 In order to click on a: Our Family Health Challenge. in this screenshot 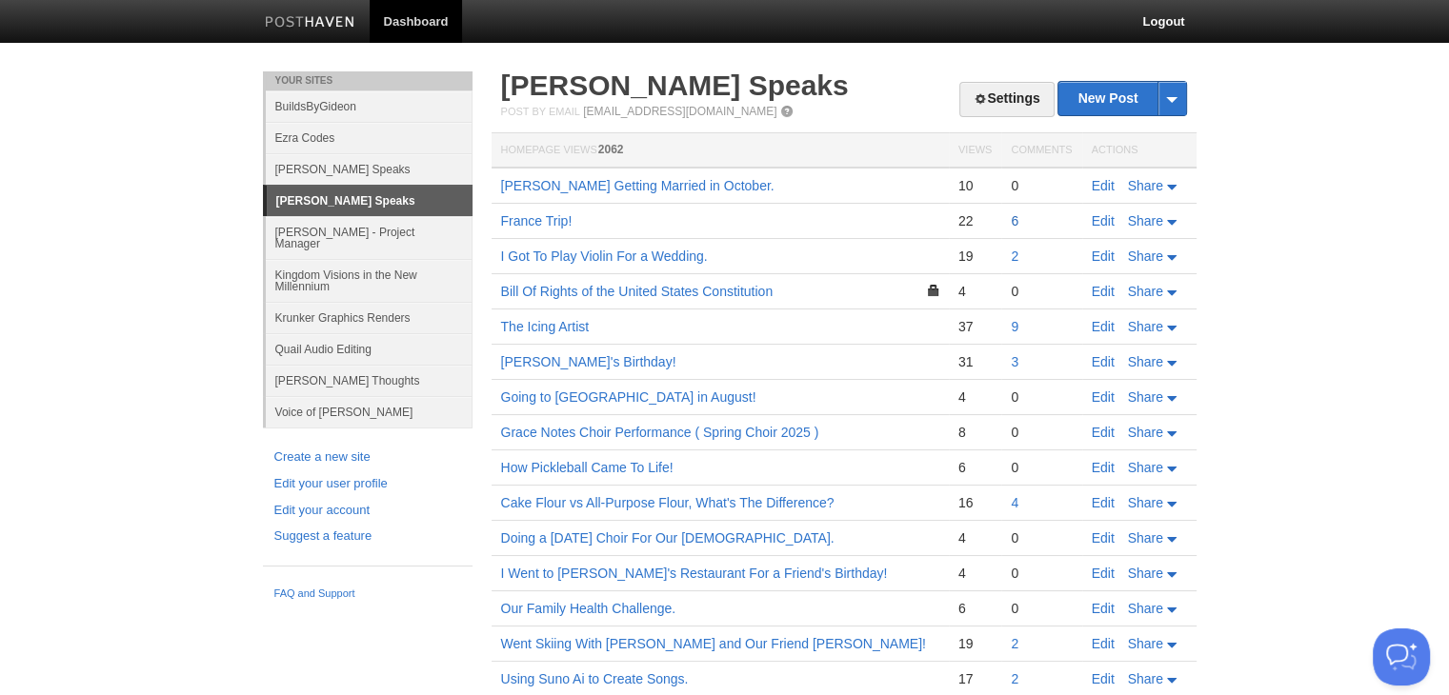, I will do `click(589, 609)`.